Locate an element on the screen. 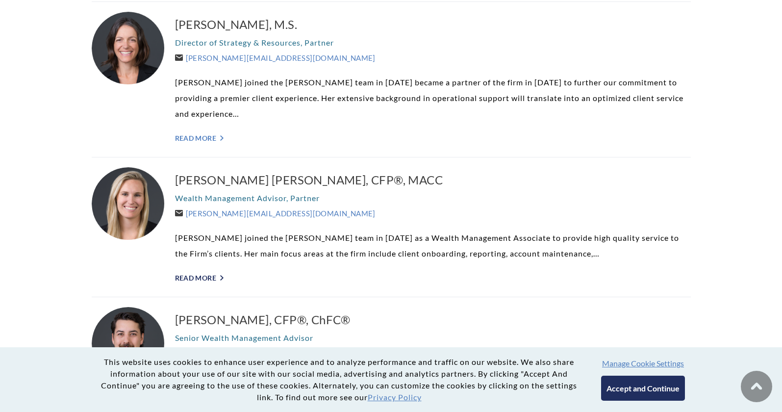 This screenshot has width=782, height=412. p: Senior Wealth Management Advisor is located at coordinates (433, 338).